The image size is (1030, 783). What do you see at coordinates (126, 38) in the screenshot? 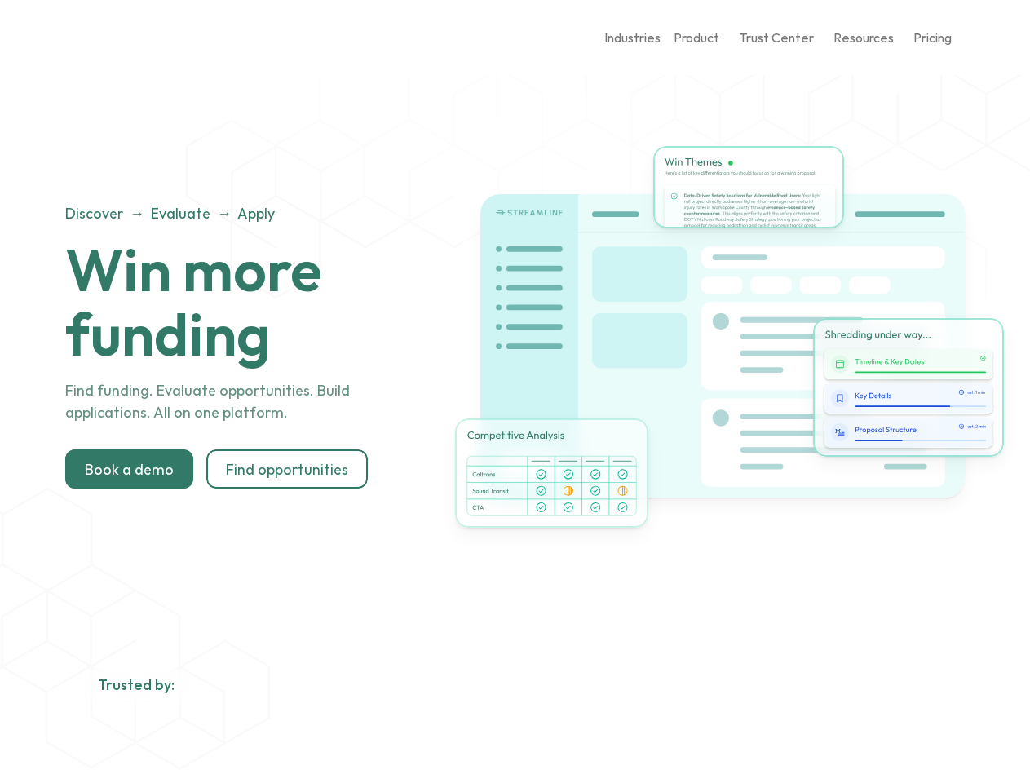
I see `p: STREAMLINE` at bounding box center [126, 38].